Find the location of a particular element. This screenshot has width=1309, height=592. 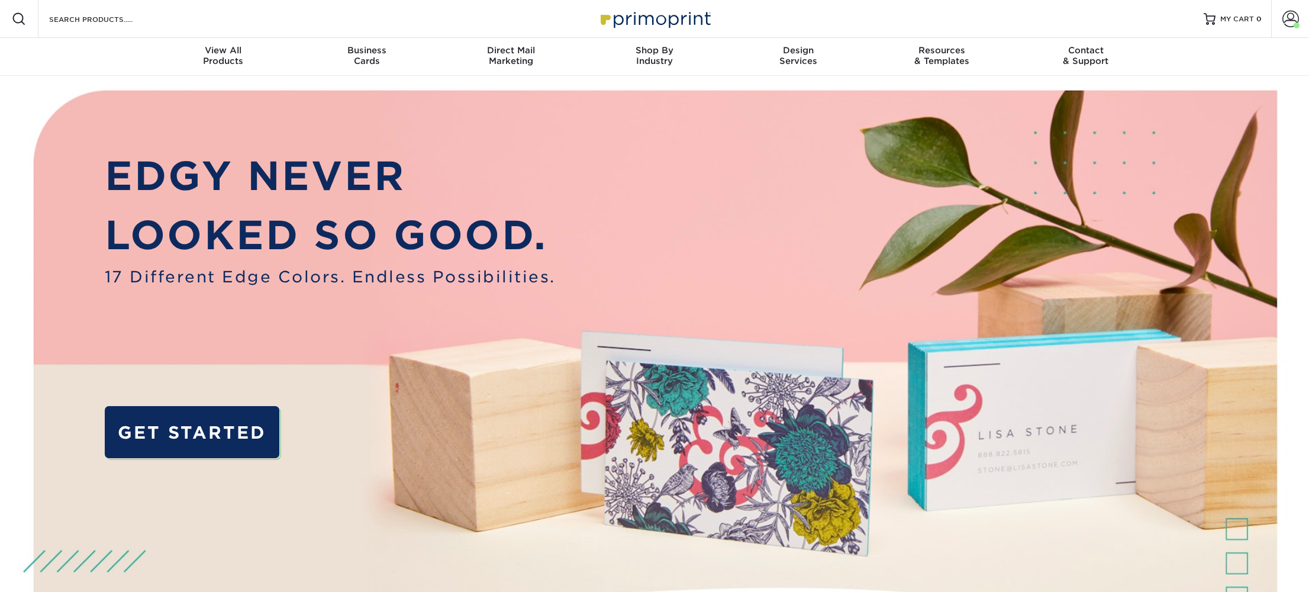

a: Resources& Templates is located at coordinates (942, 57).